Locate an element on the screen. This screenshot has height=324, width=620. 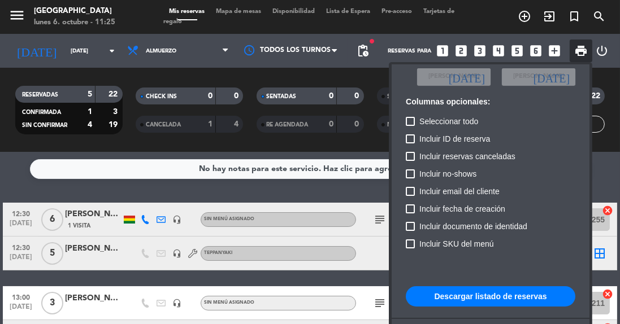
button: Descargar listado de reservas is located at coordinates (490, 297).